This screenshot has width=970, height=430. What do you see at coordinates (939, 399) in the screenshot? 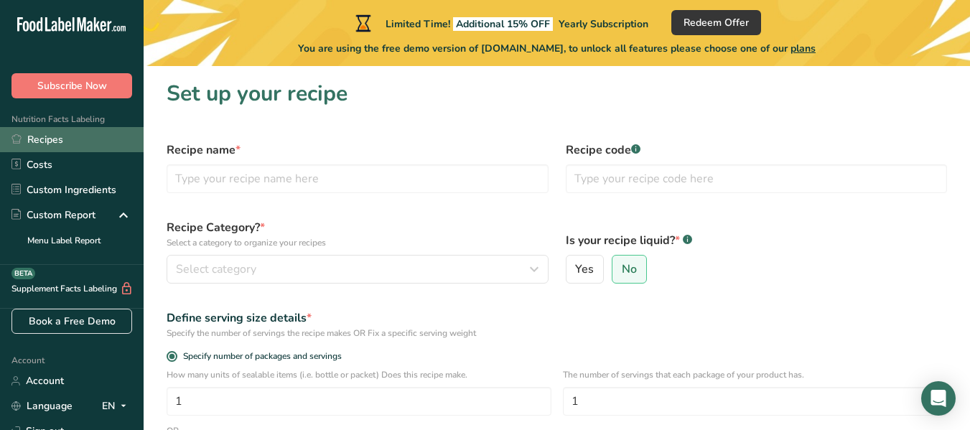
I see `div: Open Intercom Messenger` at bounding box center [939, 399].